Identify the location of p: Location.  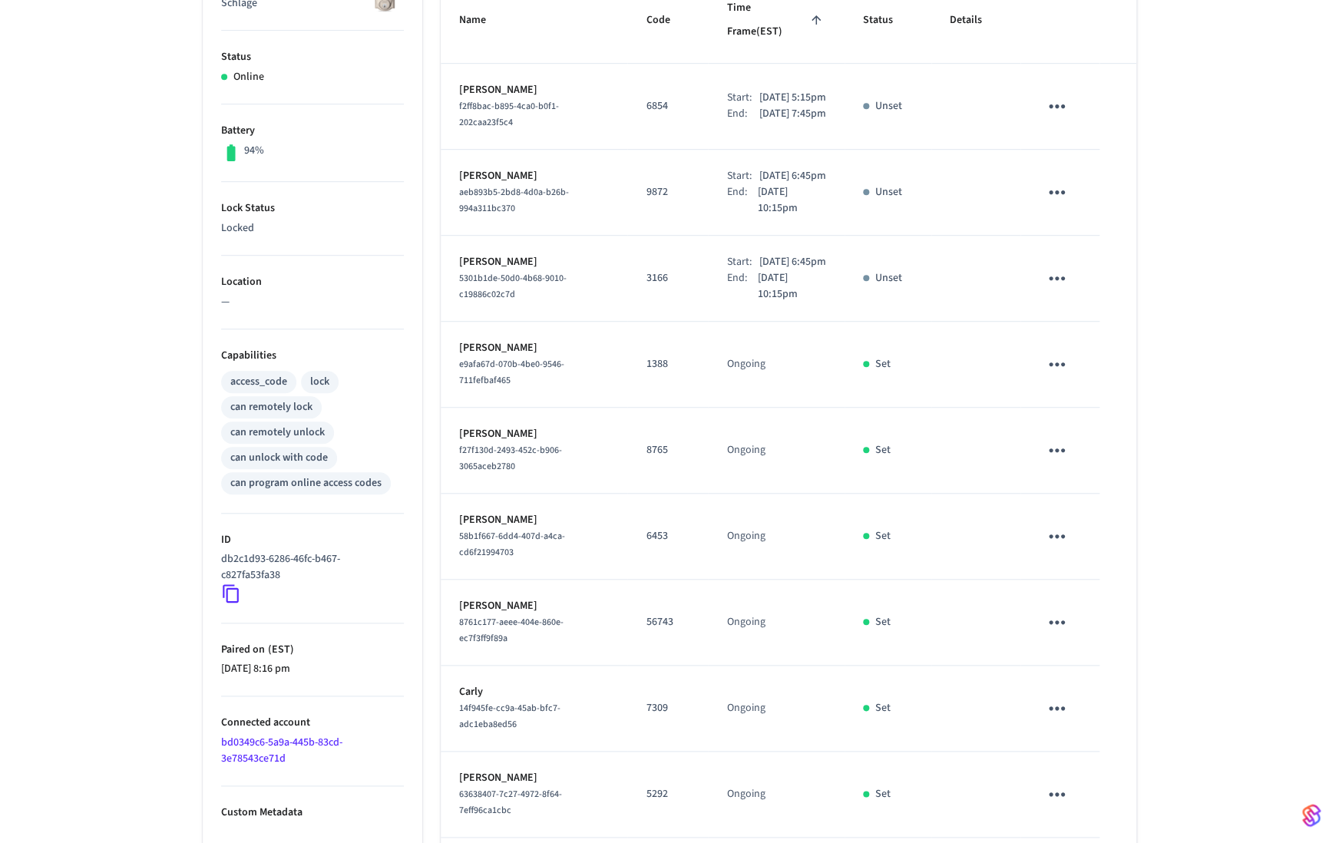
(312, 282).